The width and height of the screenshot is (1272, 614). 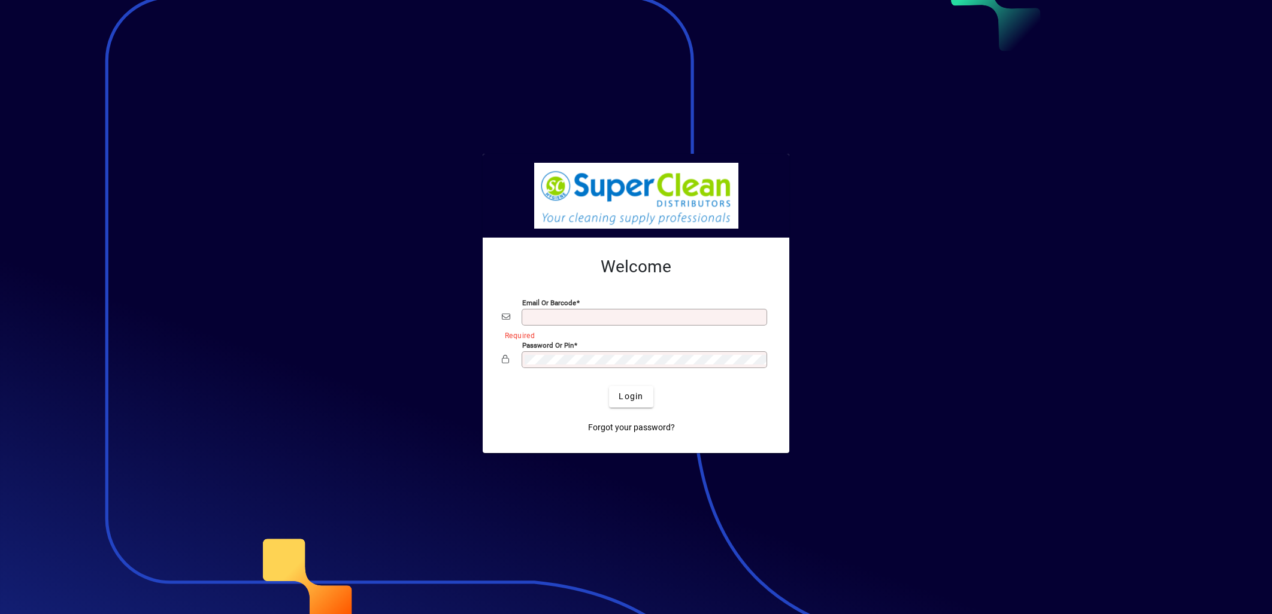 What do you see at coordinates (636, 267) in the screenshot?
I see `h2: Welcome` at bounding box center [636, 267].